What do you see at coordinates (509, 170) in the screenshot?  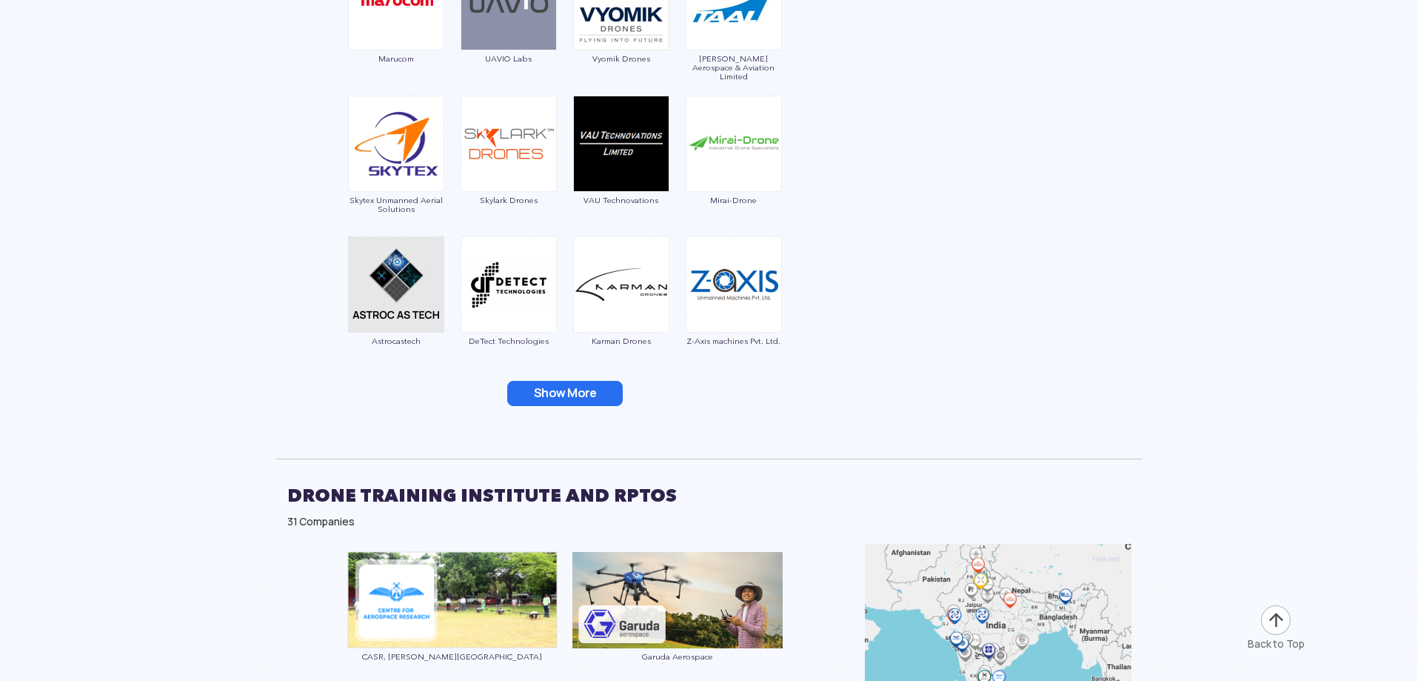 I see `a: Skylark Drones` at bounding box center [509, 170].